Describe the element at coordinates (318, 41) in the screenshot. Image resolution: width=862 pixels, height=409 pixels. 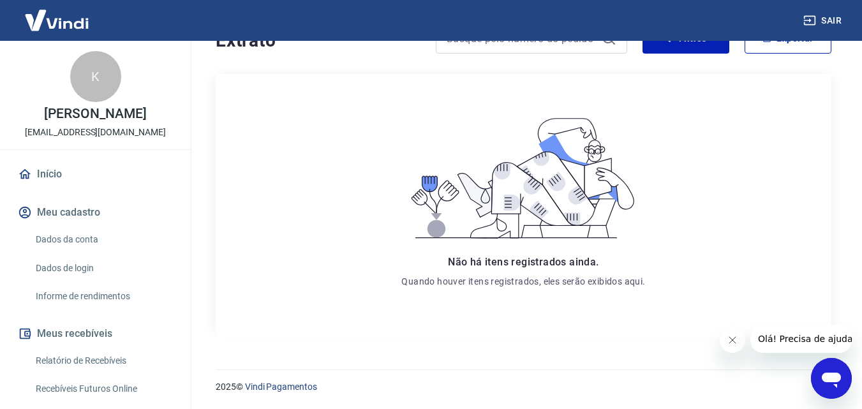
I see `h4: Extrato` at that location.